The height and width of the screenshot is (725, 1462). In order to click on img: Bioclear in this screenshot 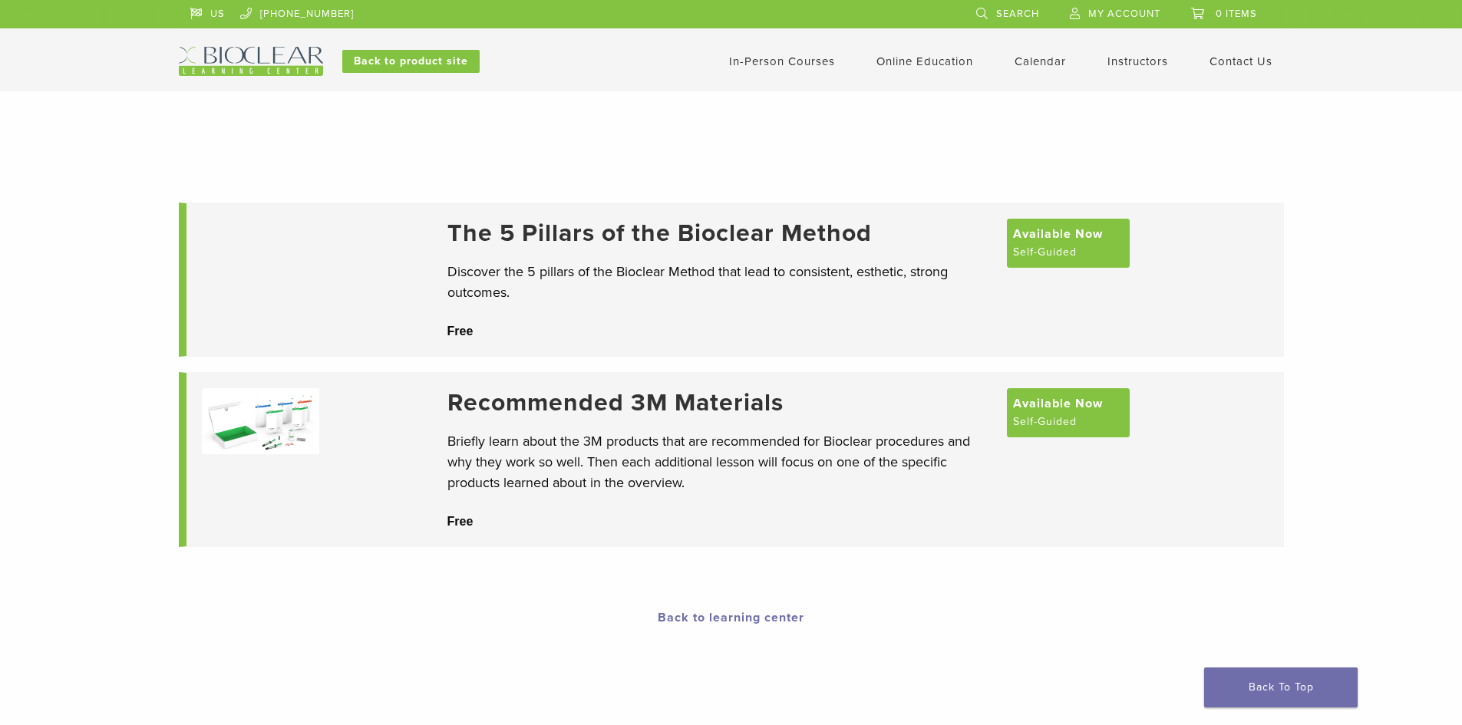, I will do `click(251, 61)`.